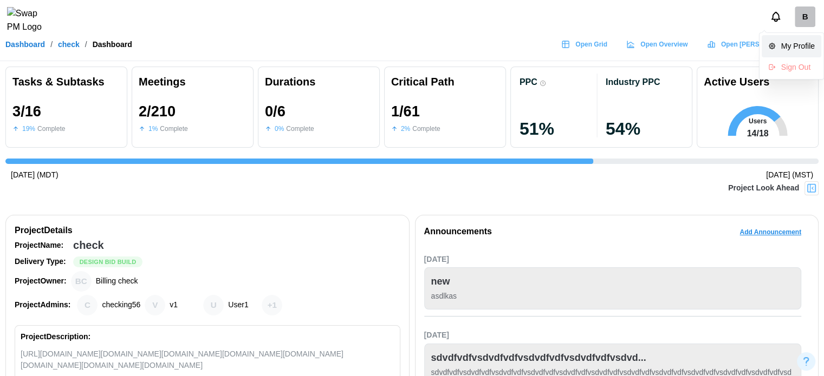 The height and width of the screenshot is (376, 824). Describe the element at coordinates (42, 262) in the screenshot. I see `div: Delivery Type:` at that location.